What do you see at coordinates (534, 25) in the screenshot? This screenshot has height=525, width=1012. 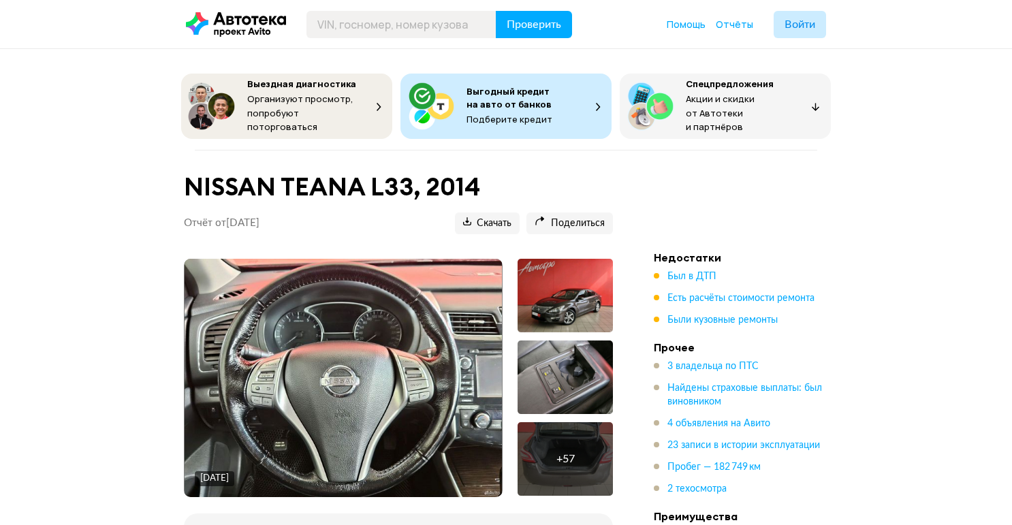 I see `span: Проверить` at bounding box center [534, 25].